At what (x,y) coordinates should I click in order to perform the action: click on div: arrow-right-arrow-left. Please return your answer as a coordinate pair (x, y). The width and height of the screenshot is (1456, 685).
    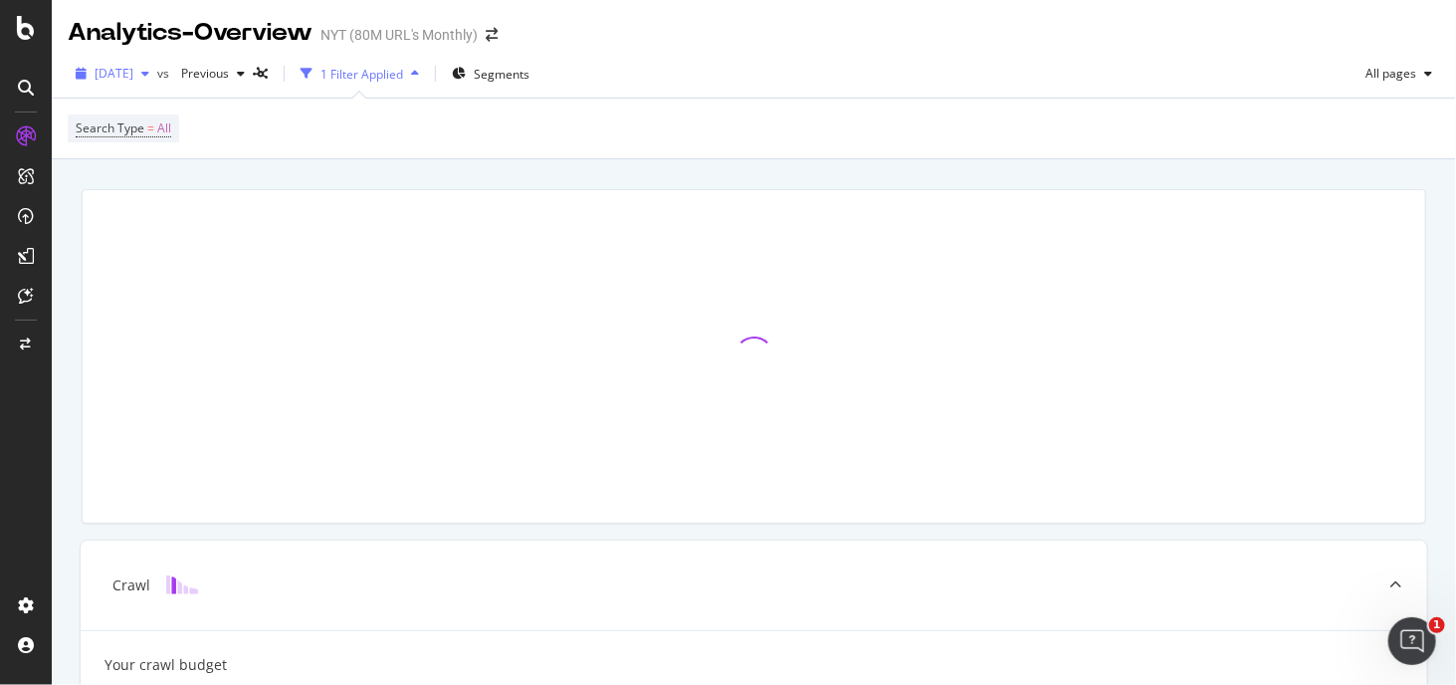
    Looking at the image, I should click on (492, 35).